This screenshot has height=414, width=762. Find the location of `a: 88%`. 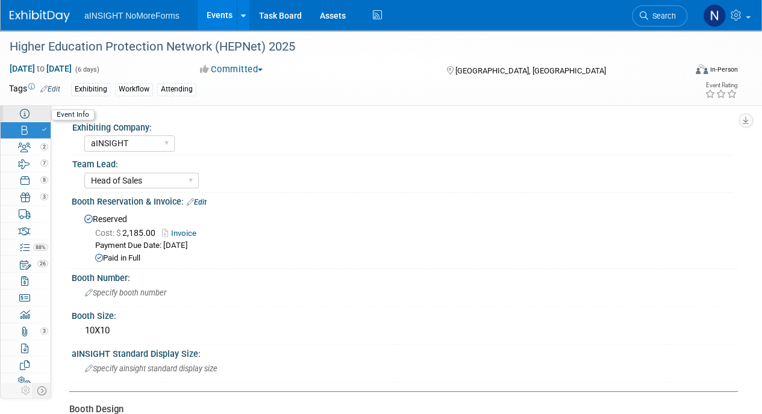

a: 88% is located at coordinates (25, 247).